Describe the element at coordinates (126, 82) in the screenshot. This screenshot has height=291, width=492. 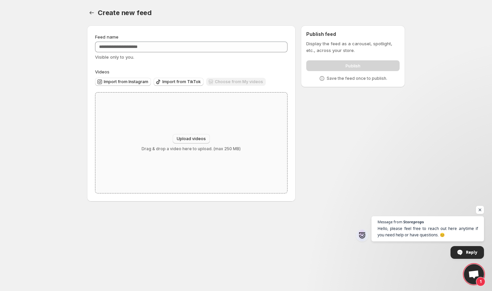
I see `span: Import from Instagram` at that location.